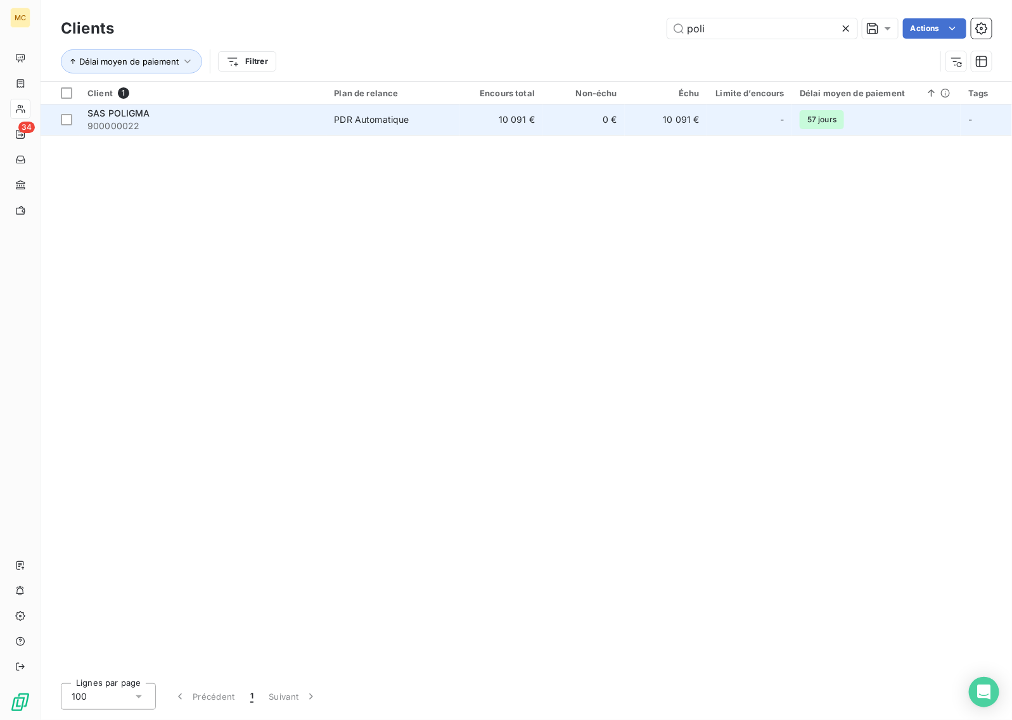 This screenshot has height=720, width=1012. I want to click on button: 1, so click(251, 697).